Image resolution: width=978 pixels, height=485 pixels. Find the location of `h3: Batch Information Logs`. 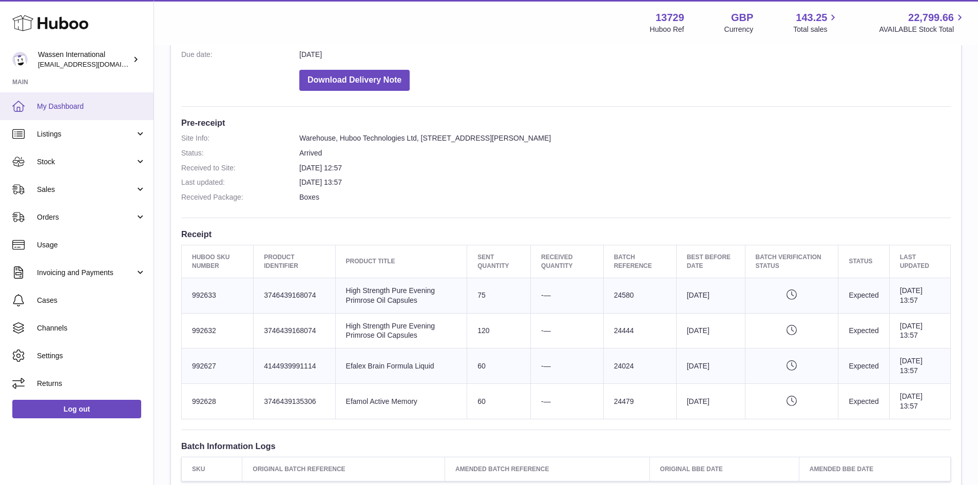

h3: Batch Information Logs is located at coordinates (566, 446).